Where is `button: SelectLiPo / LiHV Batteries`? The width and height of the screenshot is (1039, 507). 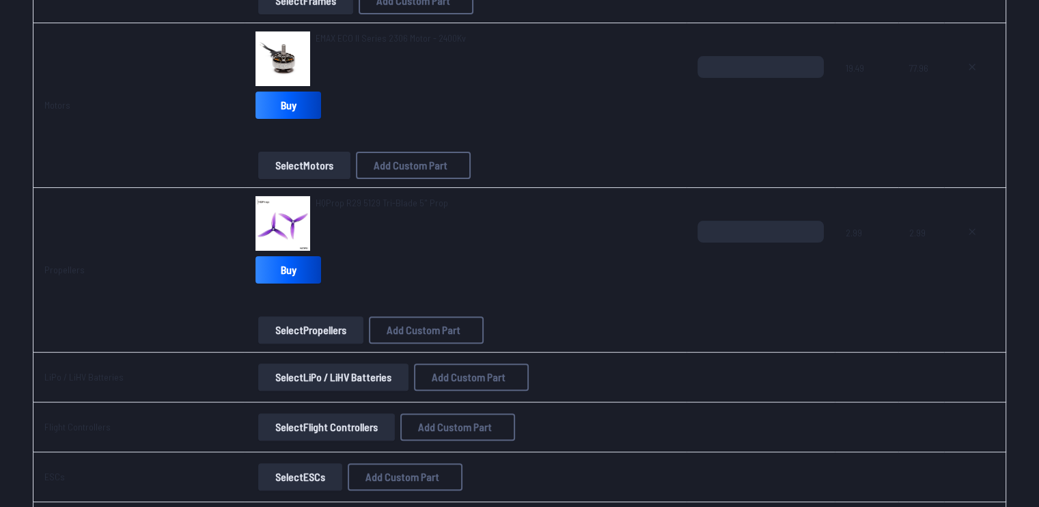
button: SelectLiPo / LiHV Batteries is located at coordinates (333, 377).